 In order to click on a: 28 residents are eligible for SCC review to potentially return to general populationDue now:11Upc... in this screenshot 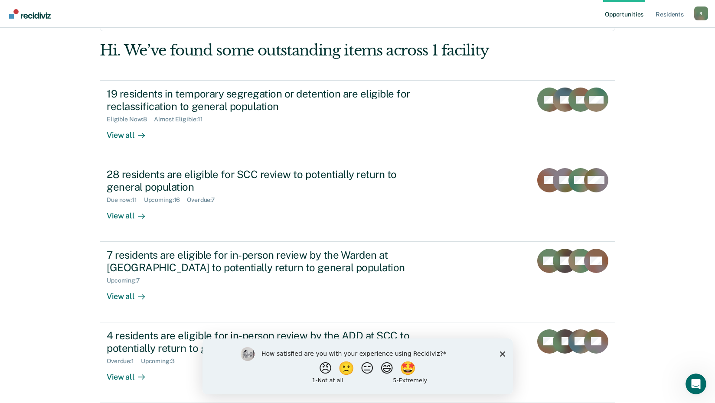, I will do `click(357, 202)`.